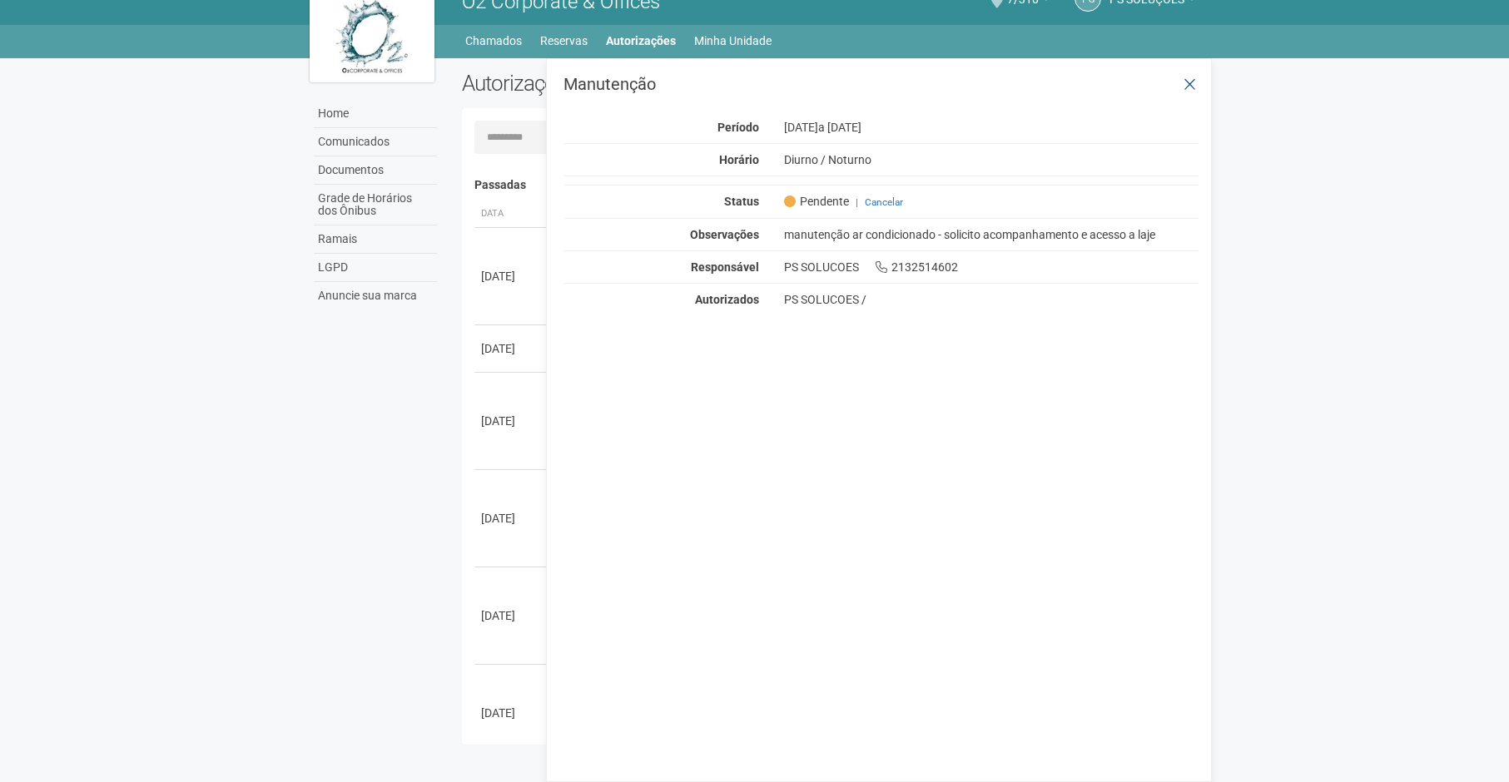 This screenshot has width=1509, height=782. What do you see at coordinates (375, 171) in the screenshot?
I see `a: Documentos` at bounding box center [375, 171].